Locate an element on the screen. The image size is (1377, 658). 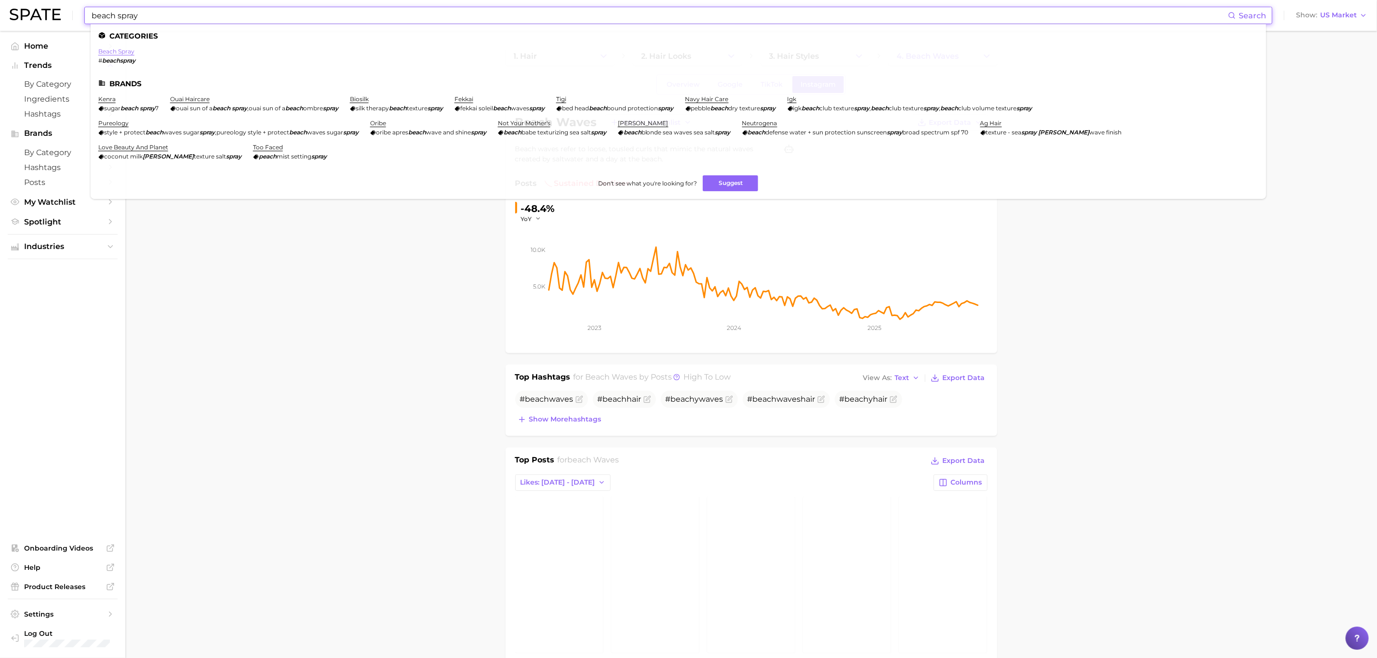
span: bound protection is located at coordinates (632, 108).